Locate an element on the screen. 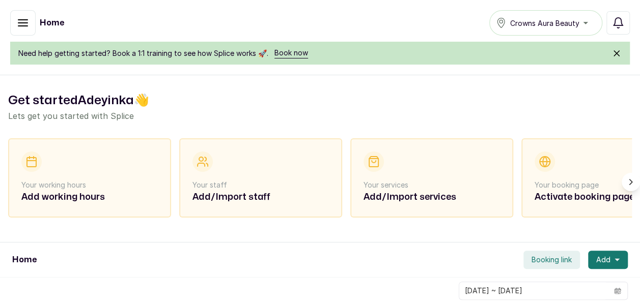 The image size is (640, 306). p: Lets get you started with Splice is located at coordinates (320, 116).